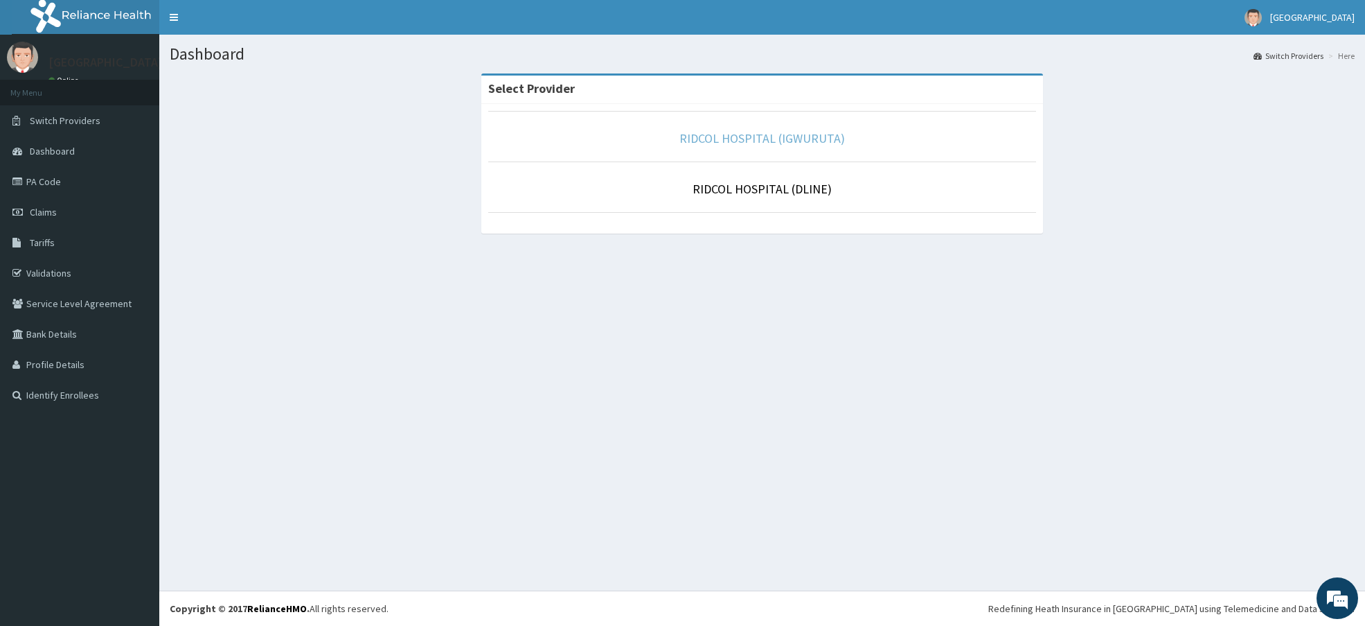  I want to click on a: RelianceHMO, so click(277, 608).